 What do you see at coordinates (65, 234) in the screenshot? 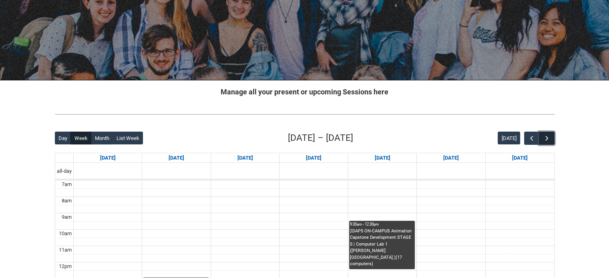
I see `div: 10am` at bounding box center [65, 234].